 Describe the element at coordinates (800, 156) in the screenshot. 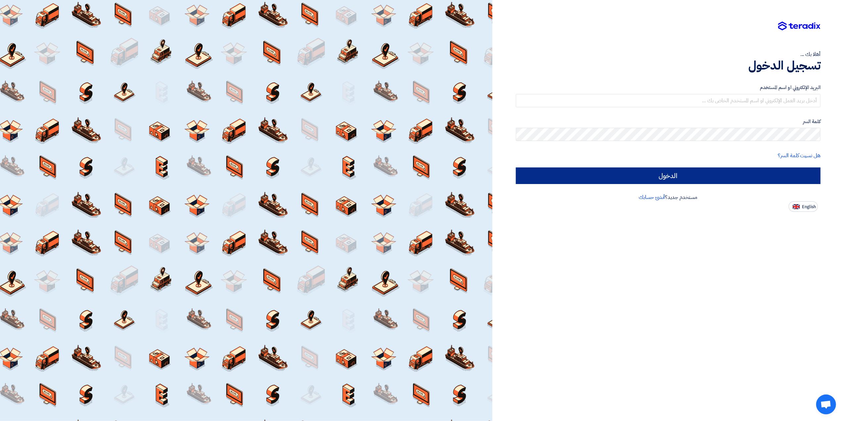

I see `a: هل نسيت كلمة السر؟` at that location.